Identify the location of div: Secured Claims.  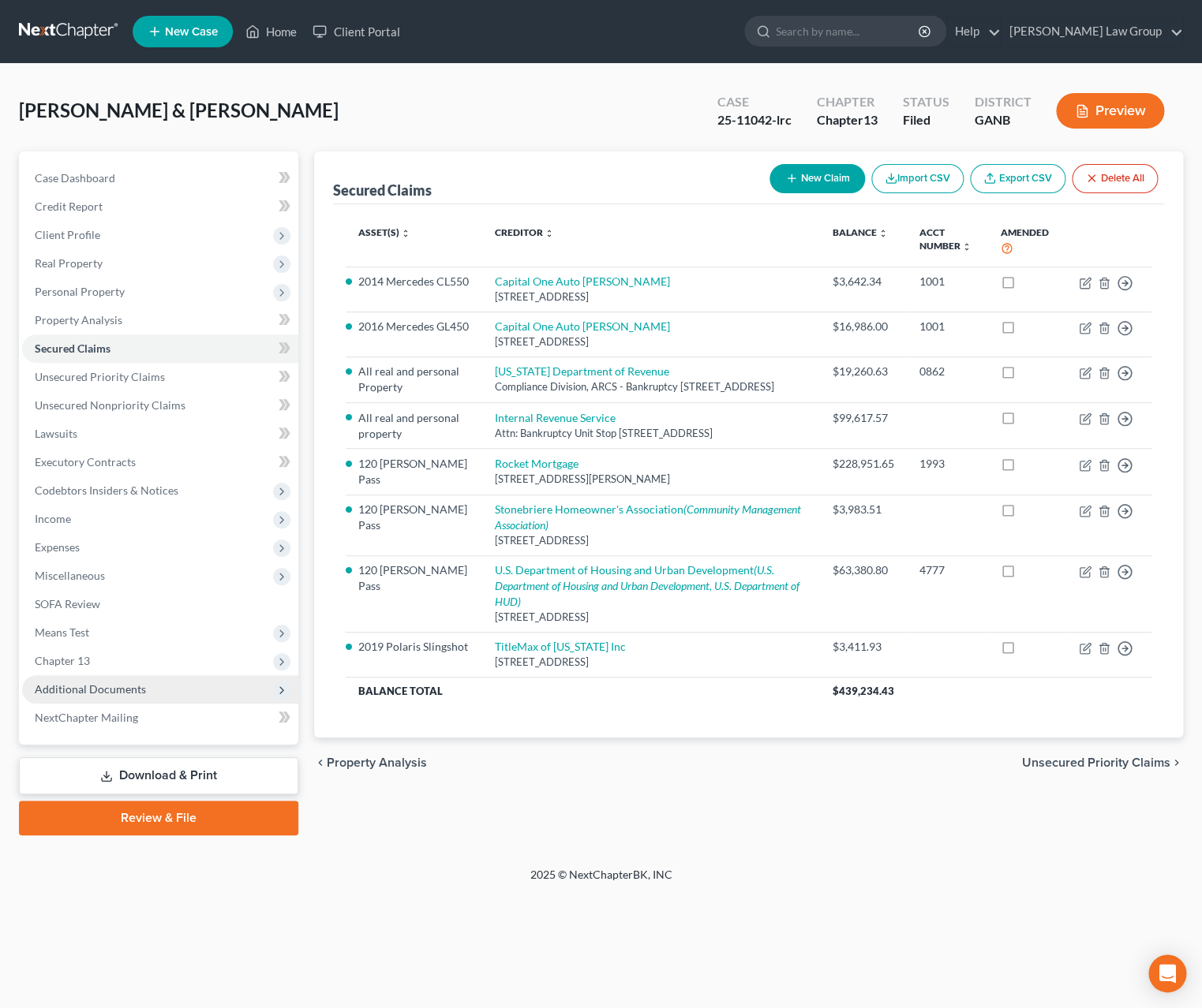
(382, 190).